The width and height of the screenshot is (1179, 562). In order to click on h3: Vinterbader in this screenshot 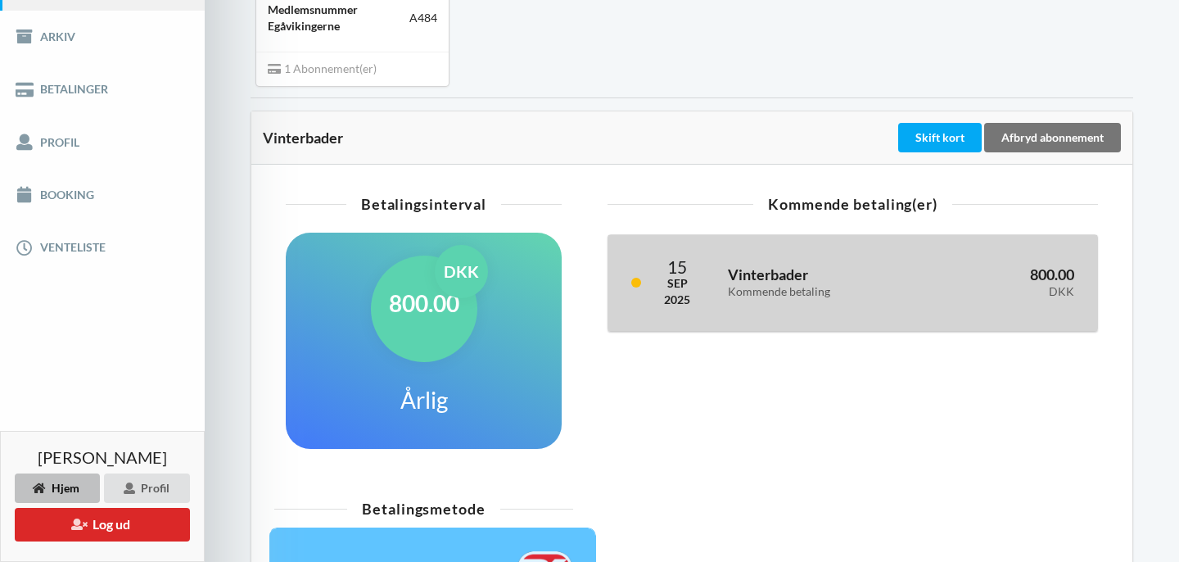, I will do `click(823, 282)`.